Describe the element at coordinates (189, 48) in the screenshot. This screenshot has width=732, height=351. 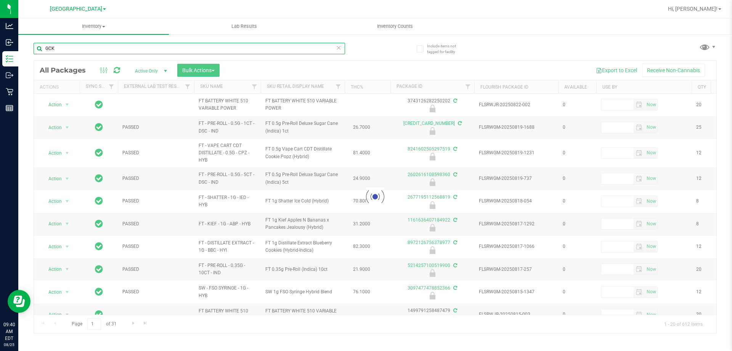
I see `input: Search Package ID, Item Name, SKU, Lot or Part Number...` at that location.